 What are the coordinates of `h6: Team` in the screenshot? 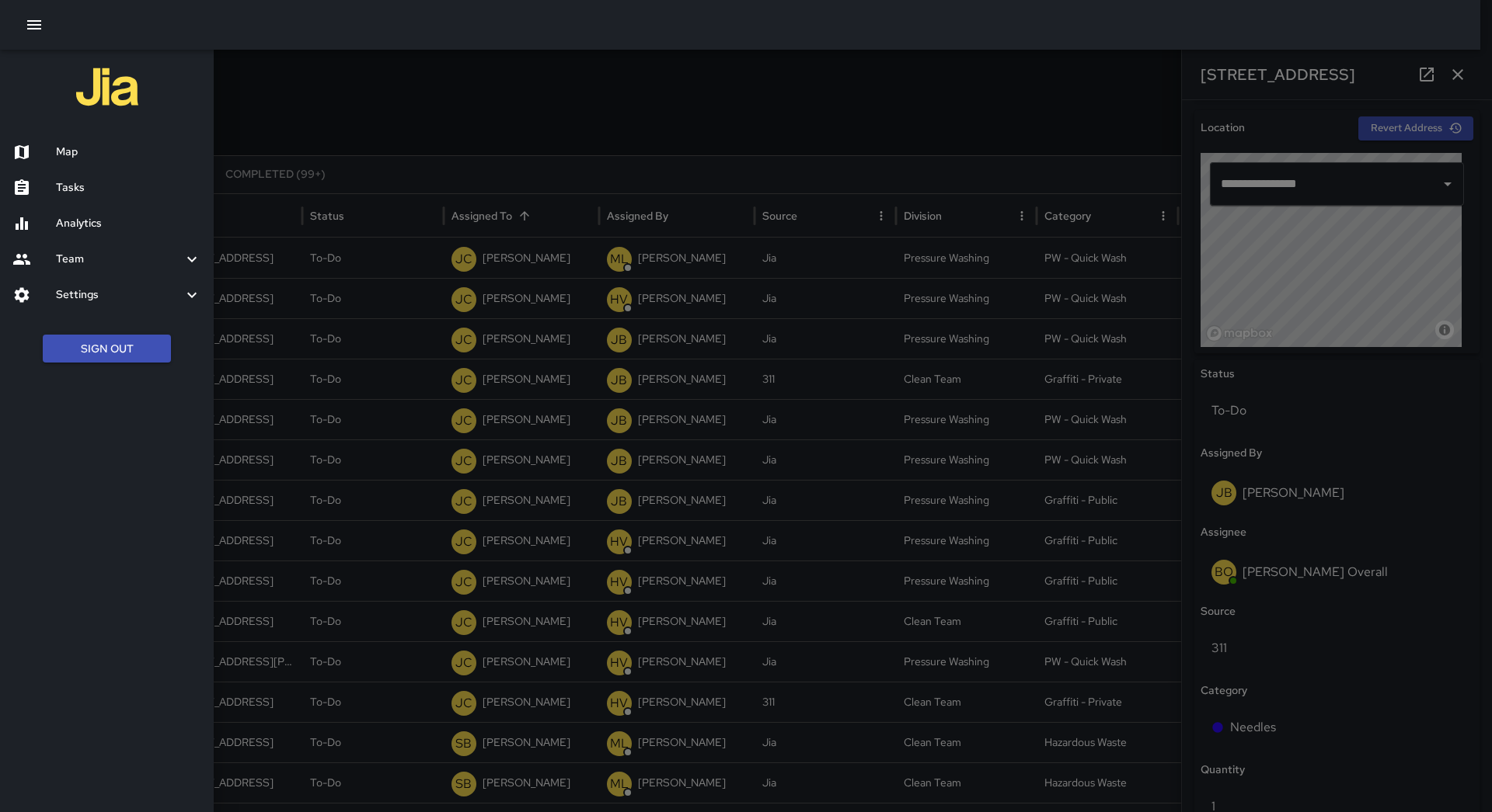 It's located at (119, 259).